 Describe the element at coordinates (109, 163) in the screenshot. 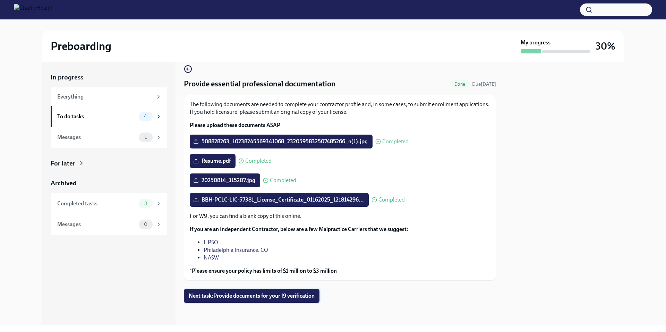

I see `a: For later` at that location.